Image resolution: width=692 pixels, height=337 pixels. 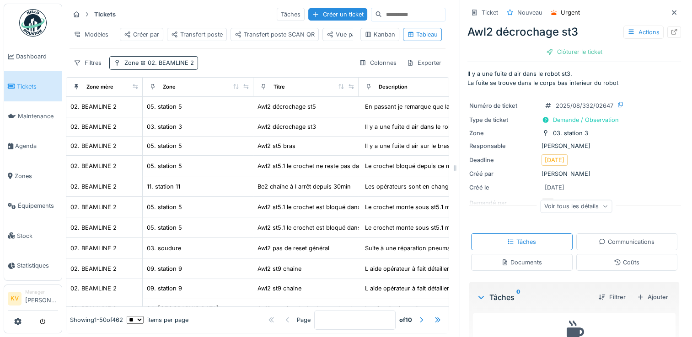 I want to click on sup: 0, so click(x=518, y=298).